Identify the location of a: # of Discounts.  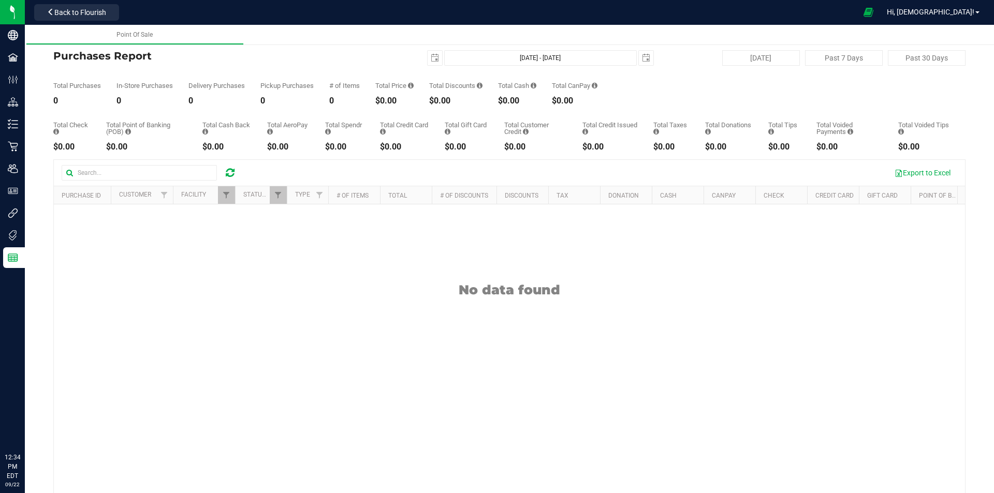
(464, 196).